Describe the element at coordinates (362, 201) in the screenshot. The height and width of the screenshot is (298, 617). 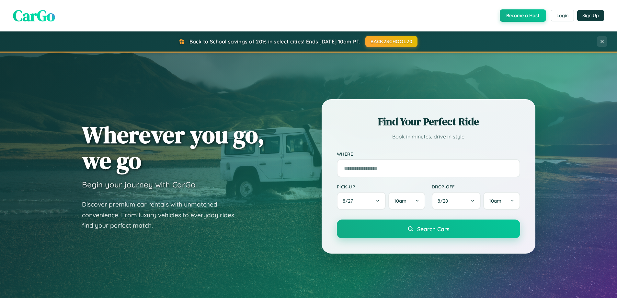
I see `button: 8/27` at that location.